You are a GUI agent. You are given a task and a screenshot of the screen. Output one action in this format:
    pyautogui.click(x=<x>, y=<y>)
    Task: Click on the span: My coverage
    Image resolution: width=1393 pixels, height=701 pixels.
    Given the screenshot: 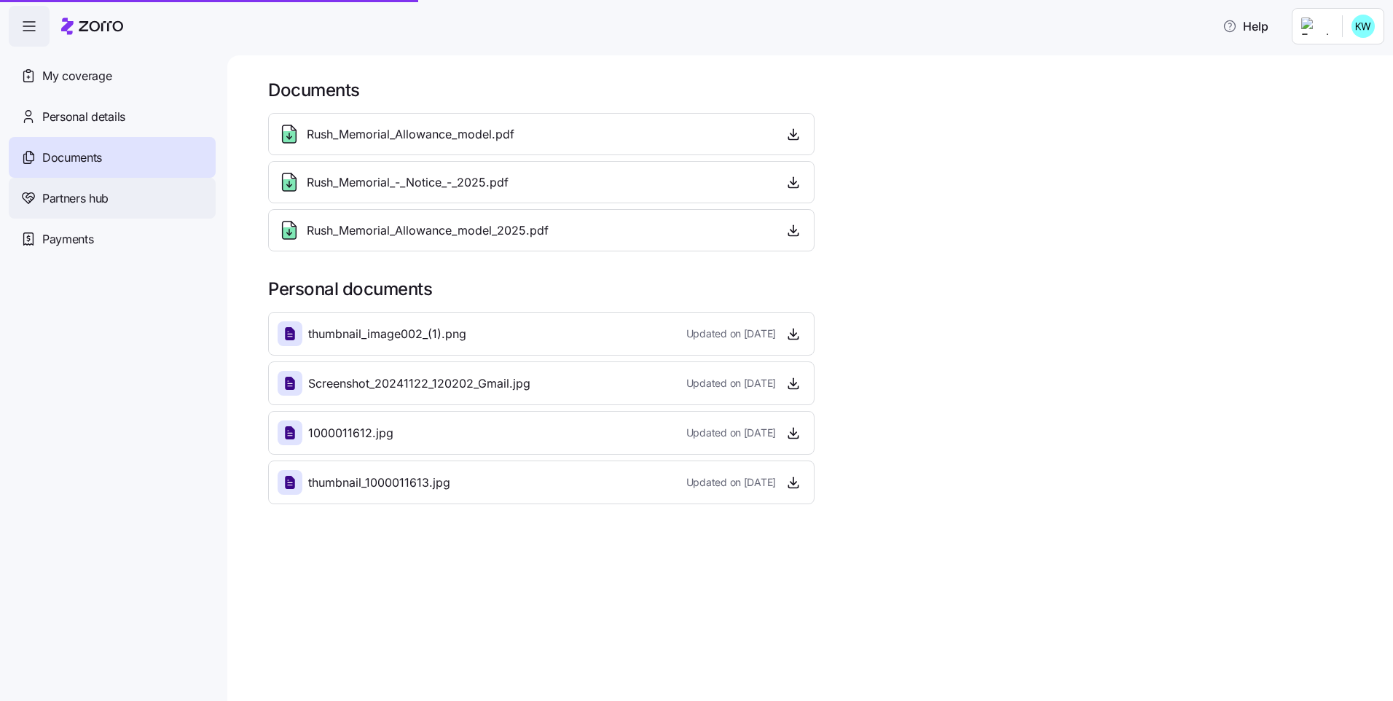 What is the action you would take?
    pyautogui.click(x=77, y=76)
    